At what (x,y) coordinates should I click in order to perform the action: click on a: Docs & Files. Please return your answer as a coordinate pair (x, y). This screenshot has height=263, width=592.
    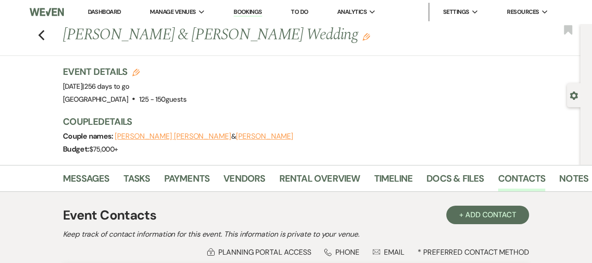
    Looking at the image, I should click on (455, 181).